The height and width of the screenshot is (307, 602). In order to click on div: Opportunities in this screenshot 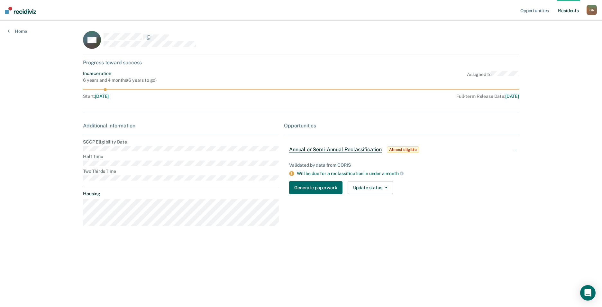, I will do `click(401, 125)`.